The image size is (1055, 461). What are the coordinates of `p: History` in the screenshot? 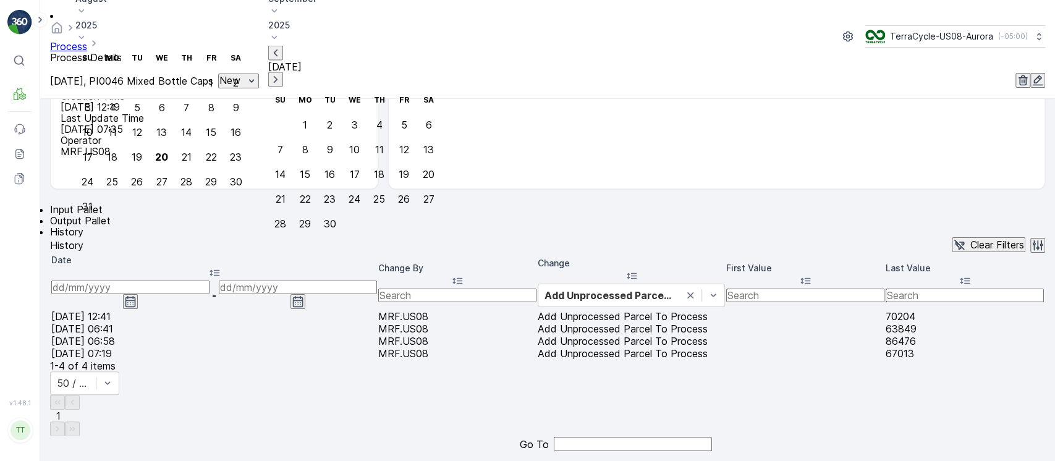 It's located at (67, 245).